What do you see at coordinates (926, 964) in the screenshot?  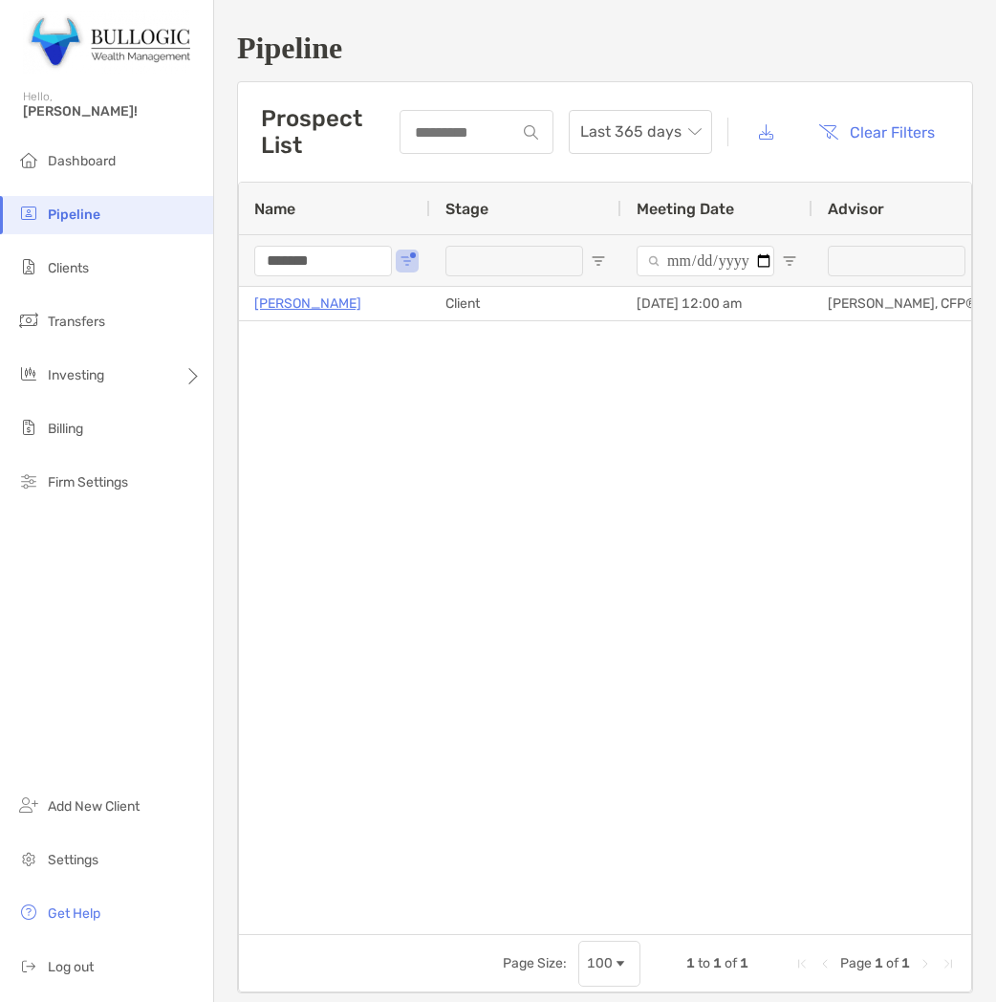 I see `div: Next Page` at bounding box center [926, 964].